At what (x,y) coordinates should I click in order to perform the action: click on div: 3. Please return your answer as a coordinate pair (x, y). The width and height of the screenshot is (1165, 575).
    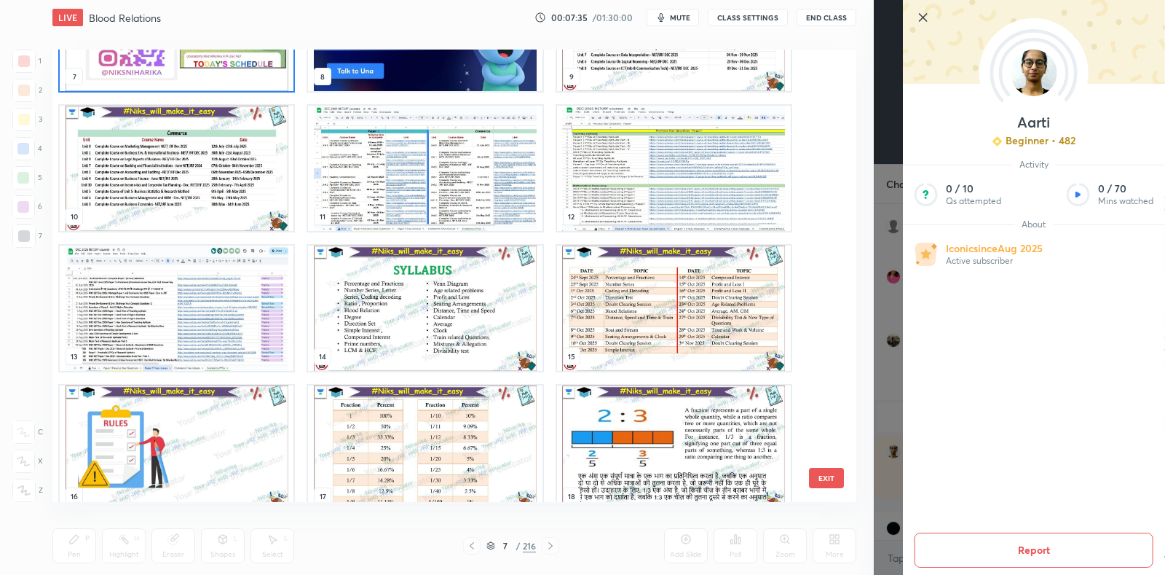
    Looking at the image, I should click on (27, 119).